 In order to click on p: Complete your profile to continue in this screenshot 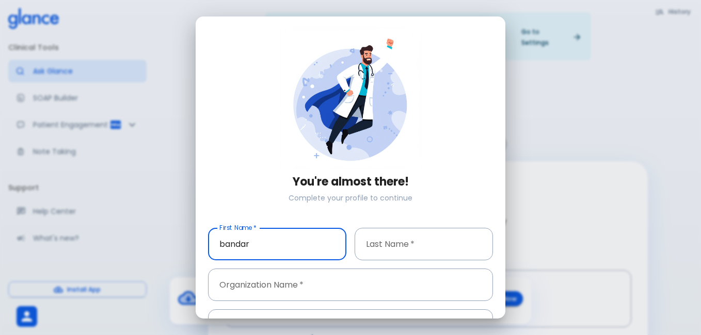, I will do `click(350, 198)`.